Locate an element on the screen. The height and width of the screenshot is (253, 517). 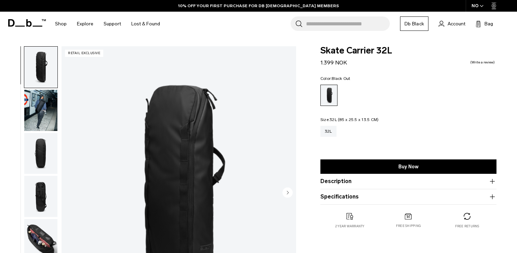
p: 2 year warranty is located at coordinates (350, 226).